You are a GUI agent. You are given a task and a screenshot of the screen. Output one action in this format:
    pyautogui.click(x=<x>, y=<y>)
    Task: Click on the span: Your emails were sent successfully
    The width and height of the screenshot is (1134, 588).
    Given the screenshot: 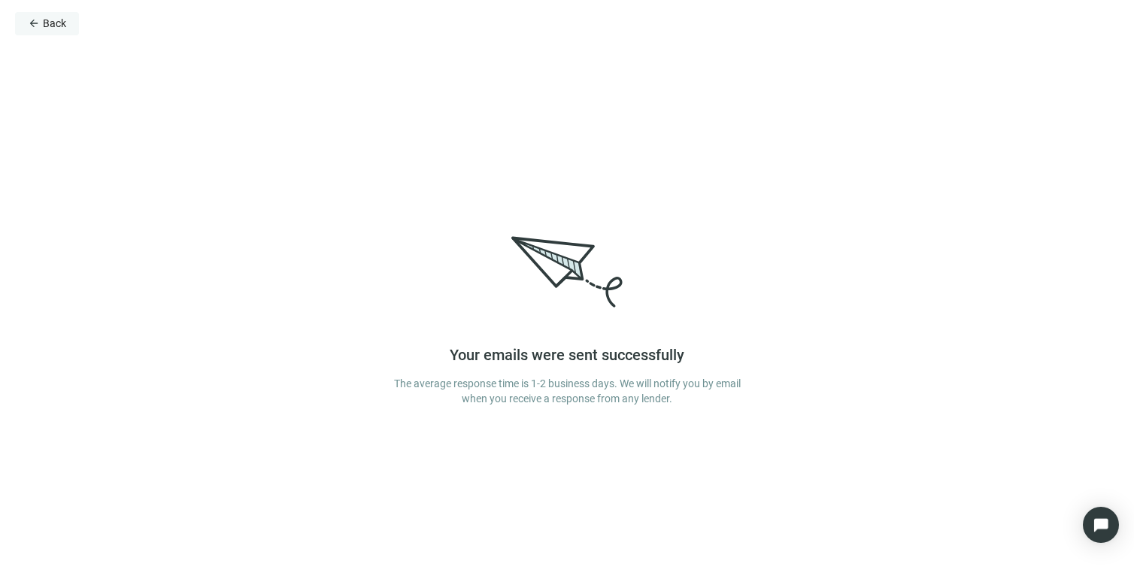 What is the action you would take?
    pyautogui.click(x=567, y=355)
    